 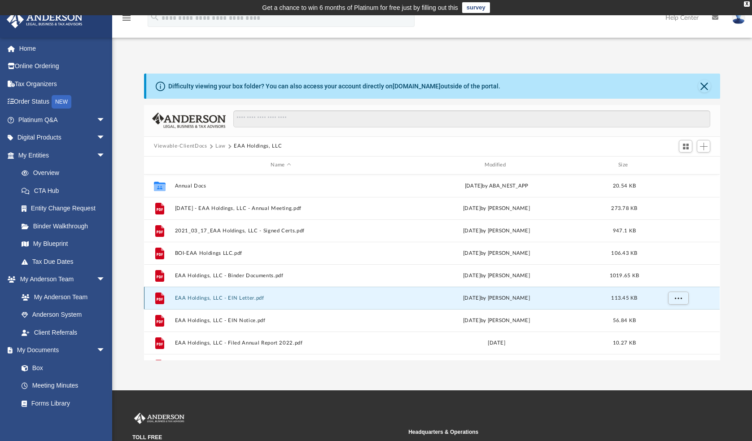 I want to click on a: Anderson System, so click(x=63, y=315).